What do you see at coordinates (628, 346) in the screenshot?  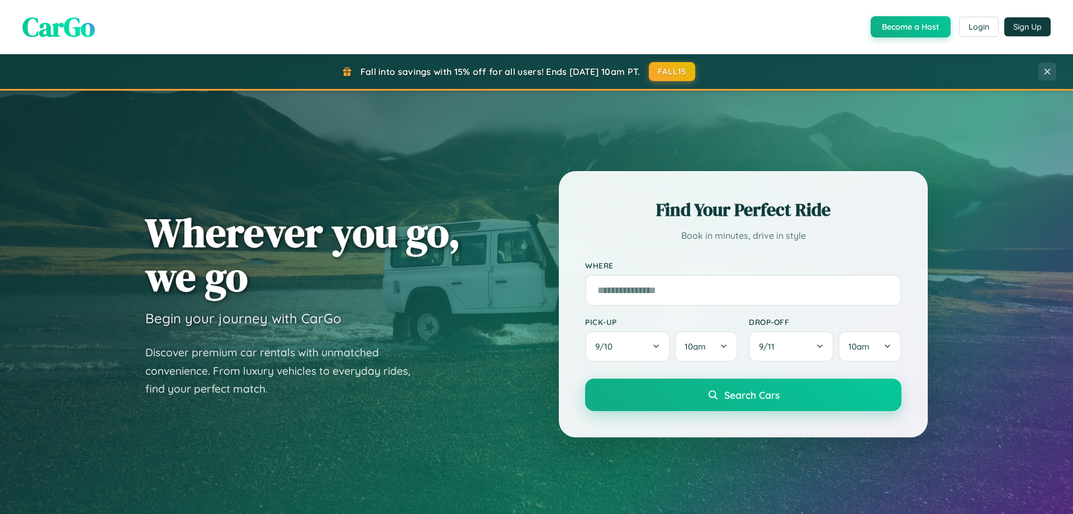 I see `button: 9/10` at bounding box center [628, 346].